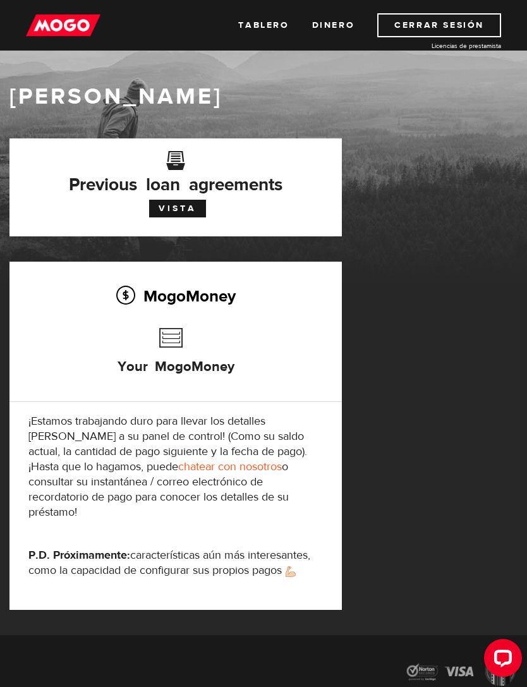 The width and height of the screenshot is (527, 687). What do you see at coordinates (334, 25) in the screenshot?
I see `a: Dinero` at bounding box center [334, 25].